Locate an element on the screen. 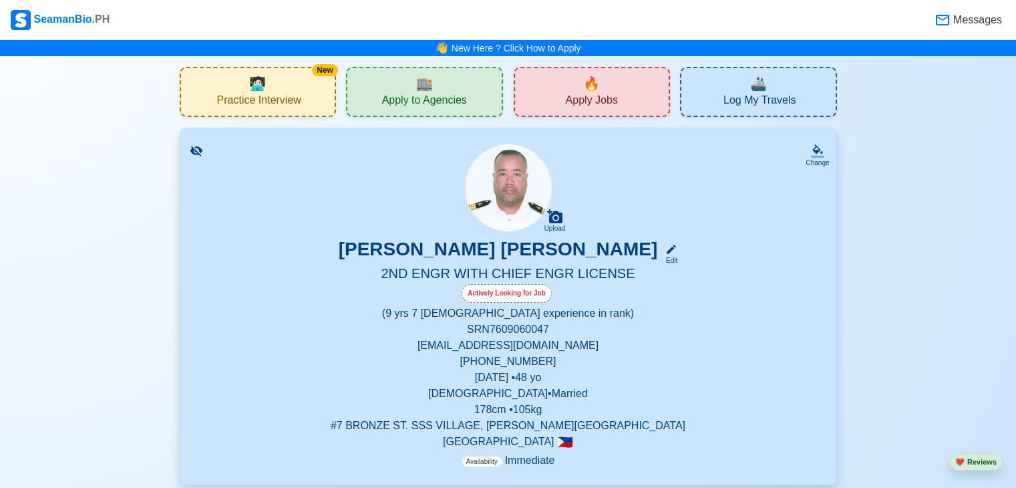 The width and height of the screenshot is (1016, 488). span: Apply to Agencies is located at coordinates (424, 102).